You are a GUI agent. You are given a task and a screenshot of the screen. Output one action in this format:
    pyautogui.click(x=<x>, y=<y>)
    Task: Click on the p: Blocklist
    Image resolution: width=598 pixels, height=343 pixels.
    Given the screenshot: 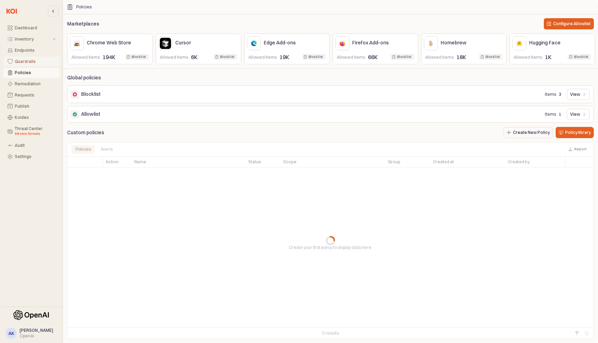 What is the action you would take?
    pyautogui.click(x=91, y=94)
    